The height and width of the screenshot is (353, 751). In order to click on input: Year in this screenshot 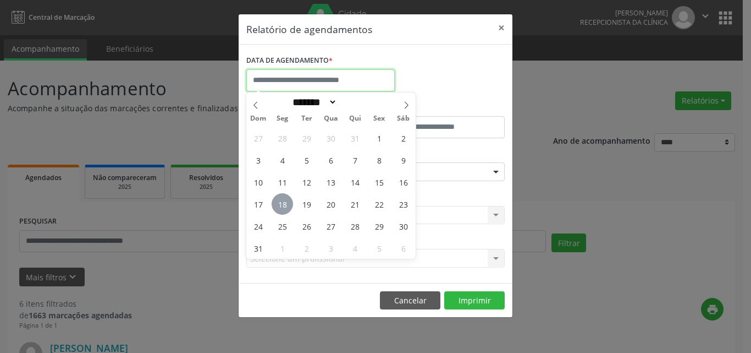, I will do `click(355, 102)`.